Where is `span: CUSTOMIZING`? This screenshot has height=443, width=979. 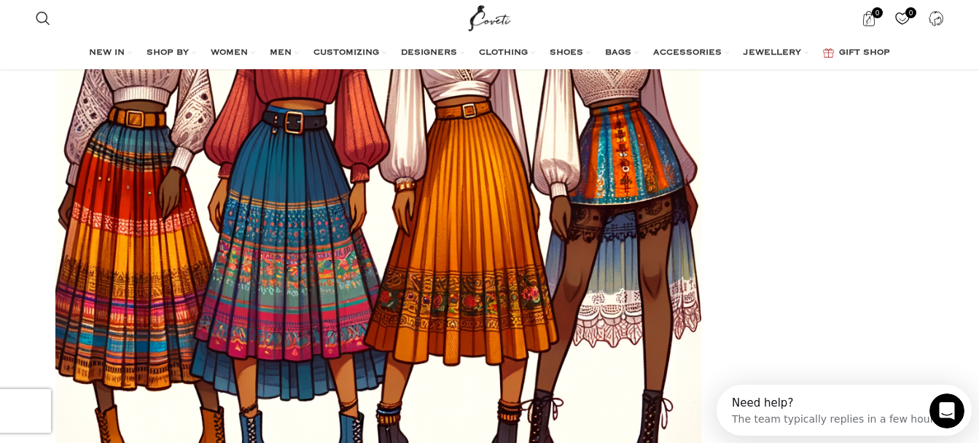
span: CUSTOMIZING is located at coordinates (346, 53).